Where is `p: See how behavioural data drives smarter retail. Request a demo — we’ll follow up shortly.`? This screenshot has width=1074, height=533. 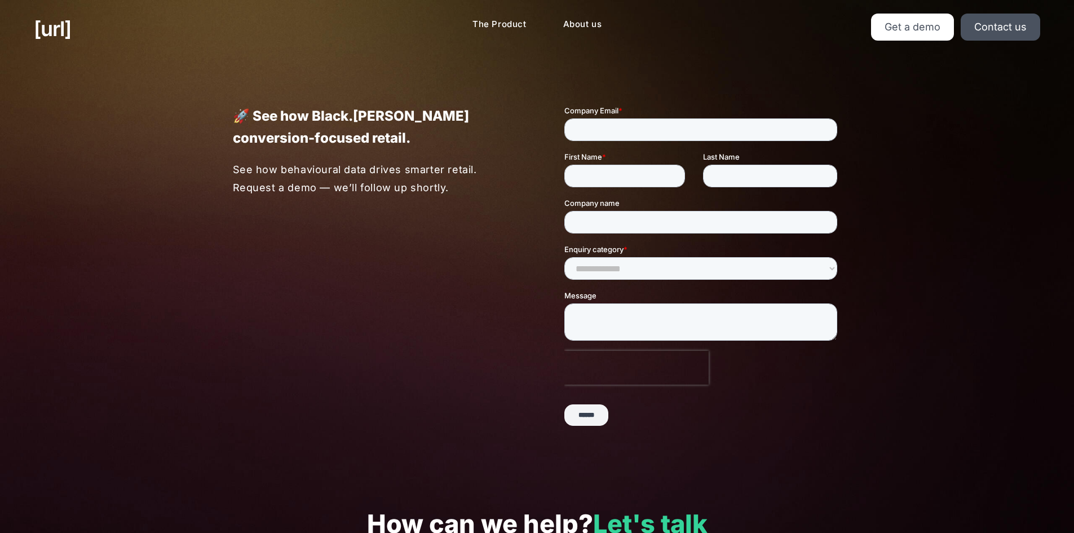 p: See how behavioural data drives smarter retail. Request a demo — we’ll follow up shortly. is located at coordinates (371, 178).